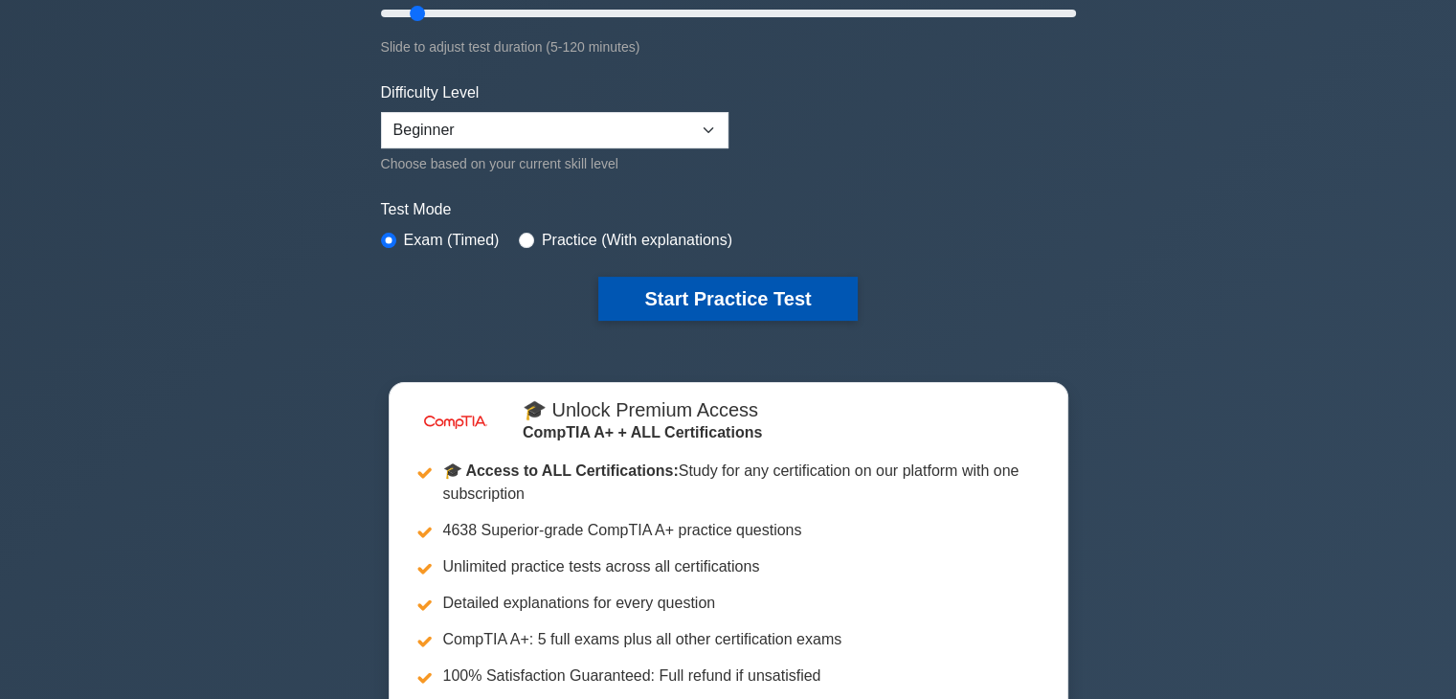 This screenshot has height=699, width=1456. Describe the element at coordinates (430, 93) in the screenshot. I see `label: Difficulty Level` at that location.